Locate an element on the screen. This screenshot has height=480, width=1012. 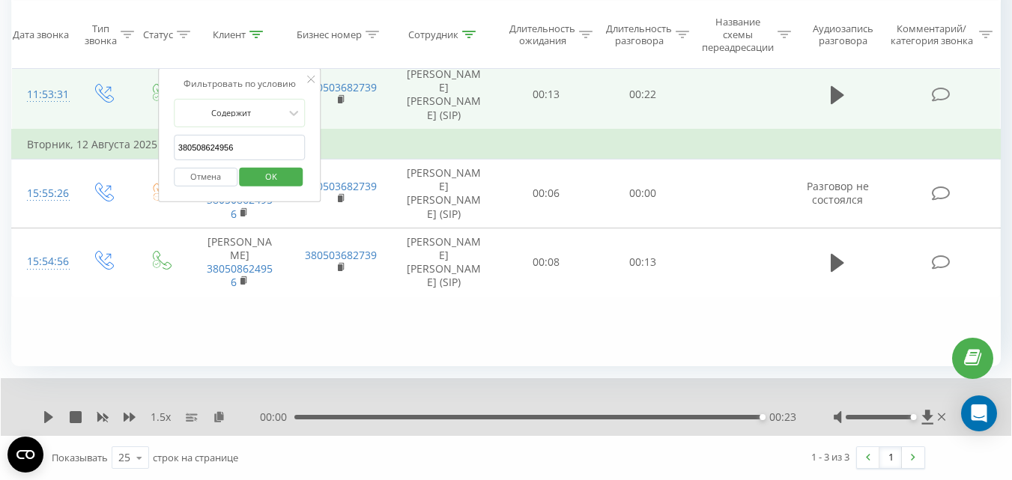
td: 00:22 is located at coordinates (643, 95).